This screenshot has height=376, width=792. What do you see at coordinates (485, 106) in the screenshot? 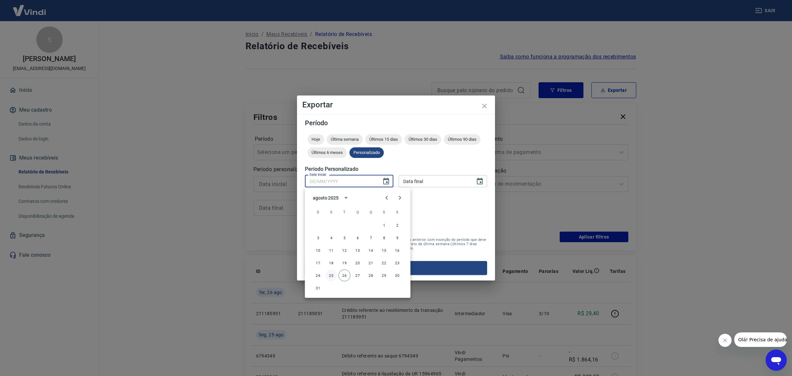
I see `button: close` at bounding box center [485, 106].